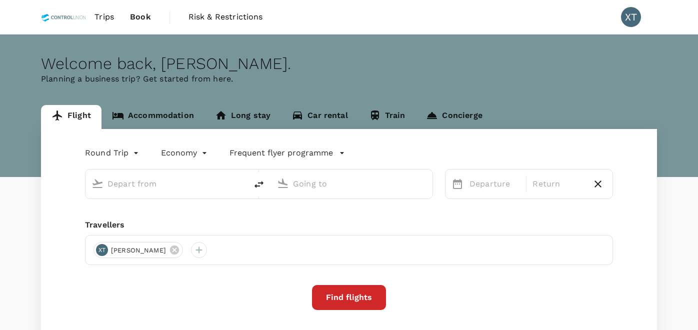 This screenshot has height=330, width=698. What do you see at coordinates (104, 17) in the screenshot?
I see `span: Trips` at bounding box center [104, 17].